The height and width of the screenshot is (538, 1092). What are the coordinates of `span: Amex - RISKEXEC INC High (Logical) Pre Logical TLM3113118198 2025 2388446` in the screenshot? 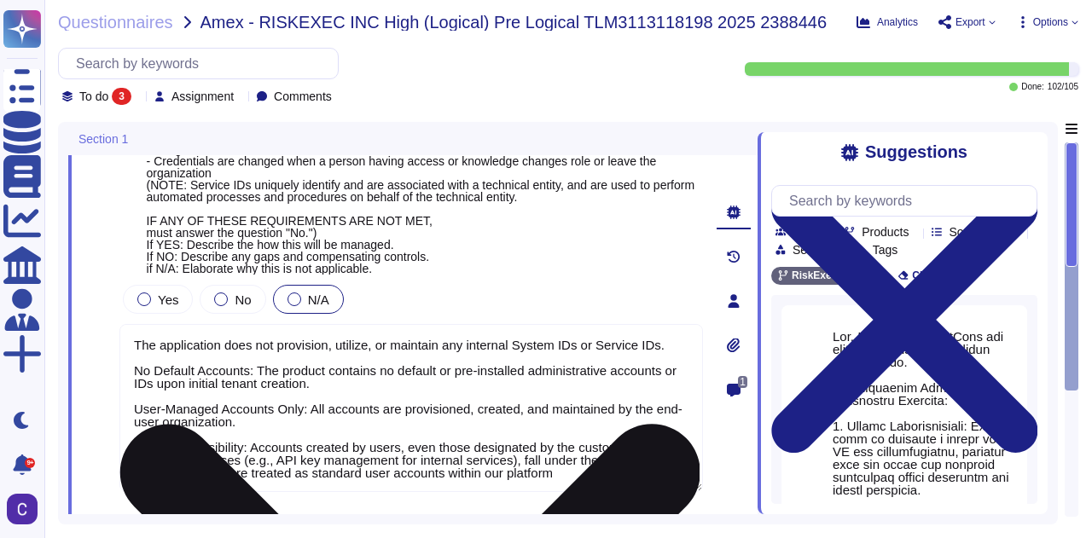 It's located at (514, 22).